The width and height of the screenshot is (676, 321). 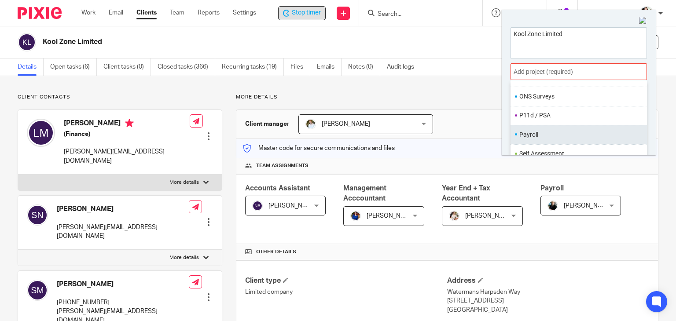 What do you see at coordinates (577, 115) in the screenshot?
I see `li: P11d / PSA` at bounding box center [577, 115].